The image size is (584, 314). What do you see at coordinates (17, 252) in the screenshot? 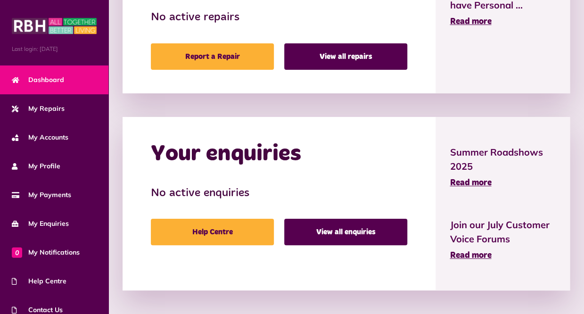
I see `span: 0` at bounding box center [17, 252].